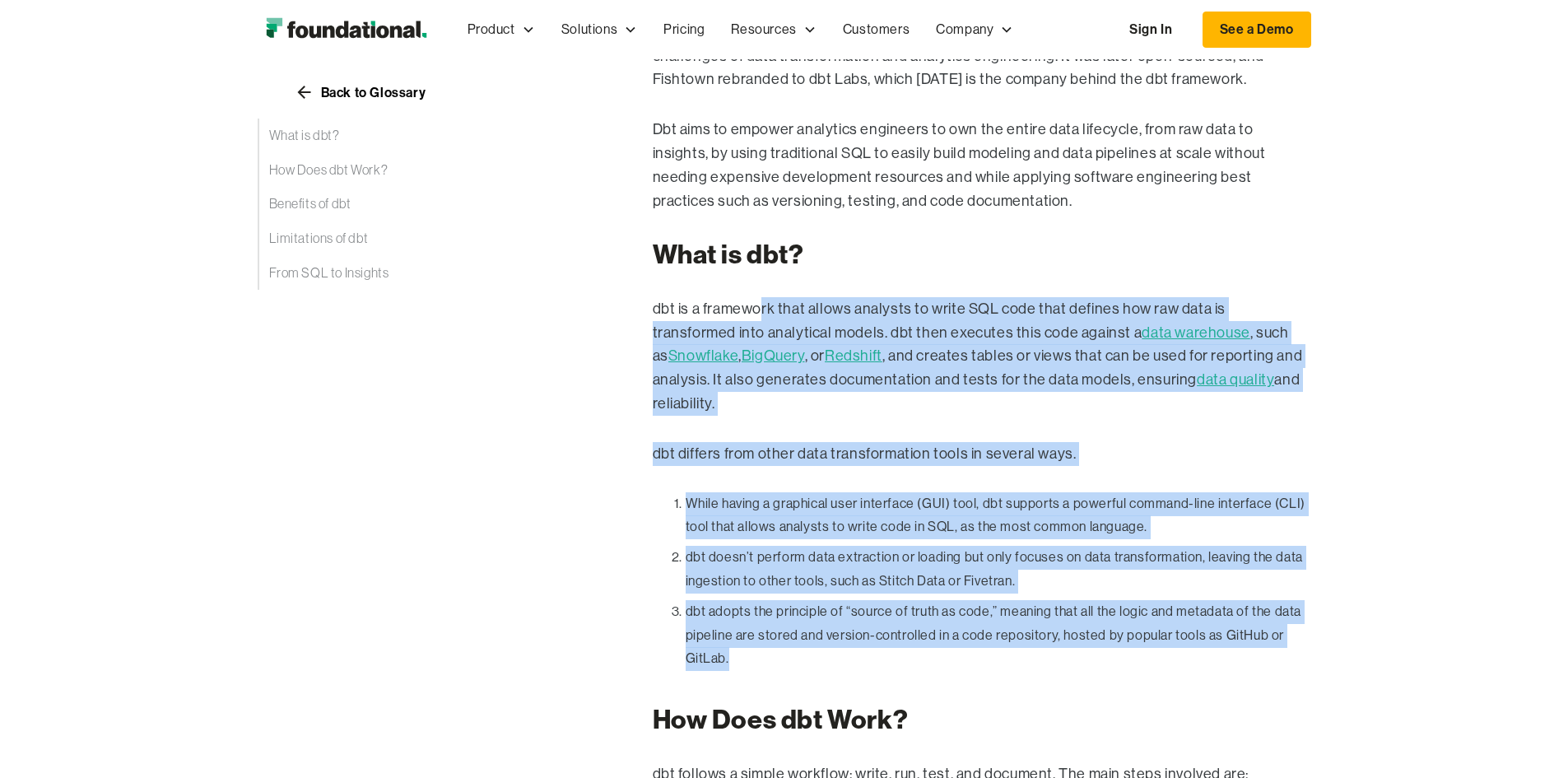 Image resolution: width=1568 pixels, height=778 pixels. I want to click on a: BigQuery, so click(773, 356).